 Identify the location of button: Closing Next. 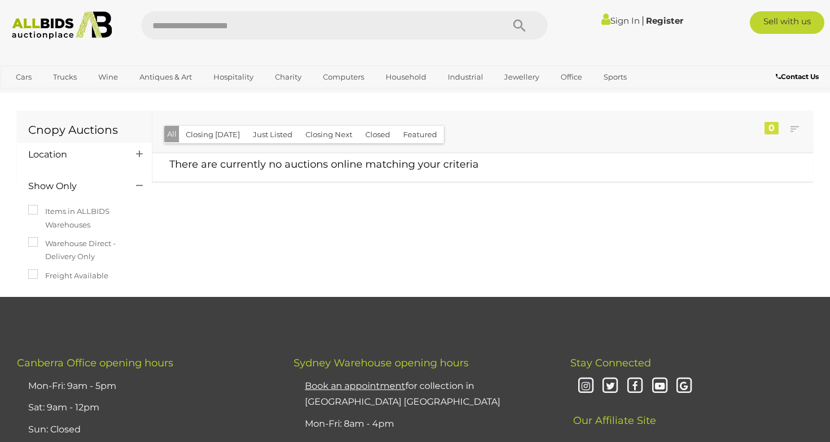
(329, 134).